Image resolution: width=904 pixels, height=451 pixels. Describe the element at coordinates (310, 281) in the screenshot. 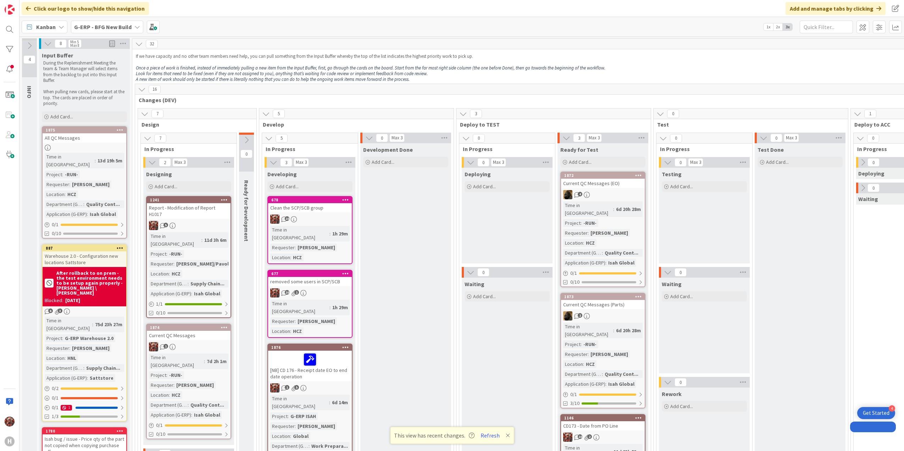

I see `div: removed some users in SCP/SCB` at that location.